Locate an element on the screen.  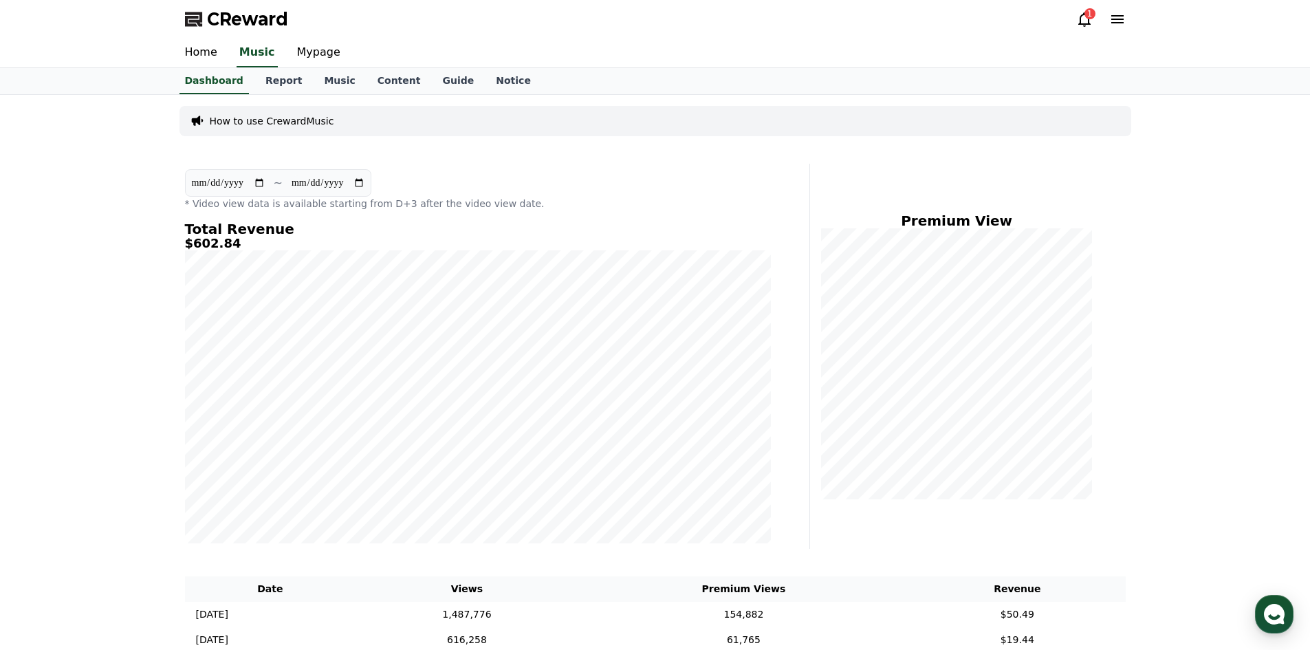
td: 1,487,776 is located at coordinates (467, 614).